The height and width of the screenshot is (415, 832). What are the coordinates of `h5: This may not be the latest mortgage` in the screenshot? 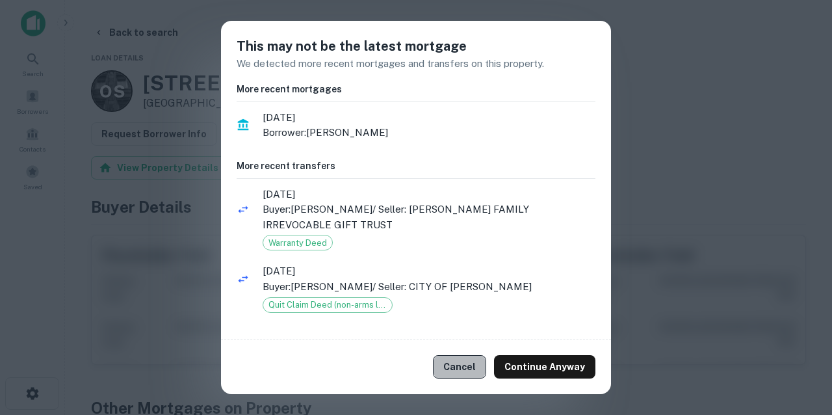 It's located at (416, 46).